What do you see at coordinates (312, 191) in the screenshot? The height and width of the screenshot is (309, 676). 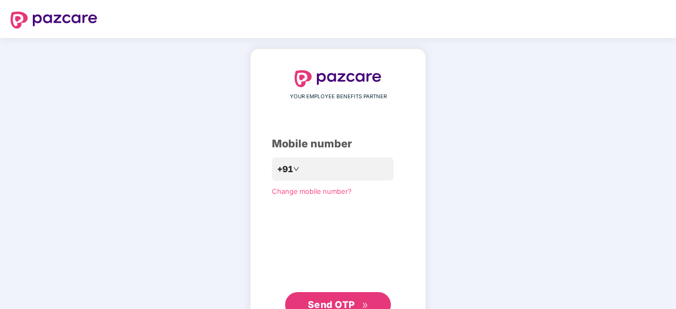 I see `span: Change mobile number?` at bounding box center [312, 191].